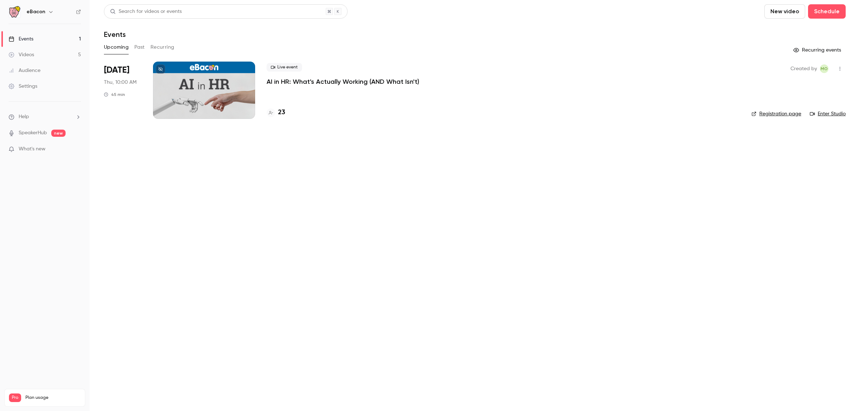  Describe the element at coordinates (824, 69) in the screenshot. I see `span: Michaela O'Leary` at that location.